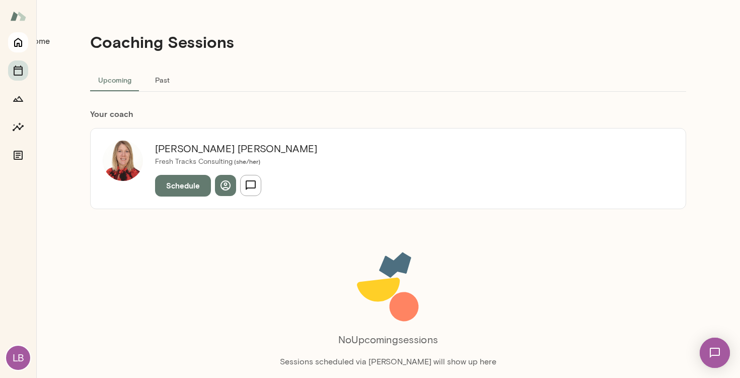 The image size is (740, 378). Describe the element at coordinates (123, 161) in the screenshot. I see `img: Rondi Mertes` at that location.